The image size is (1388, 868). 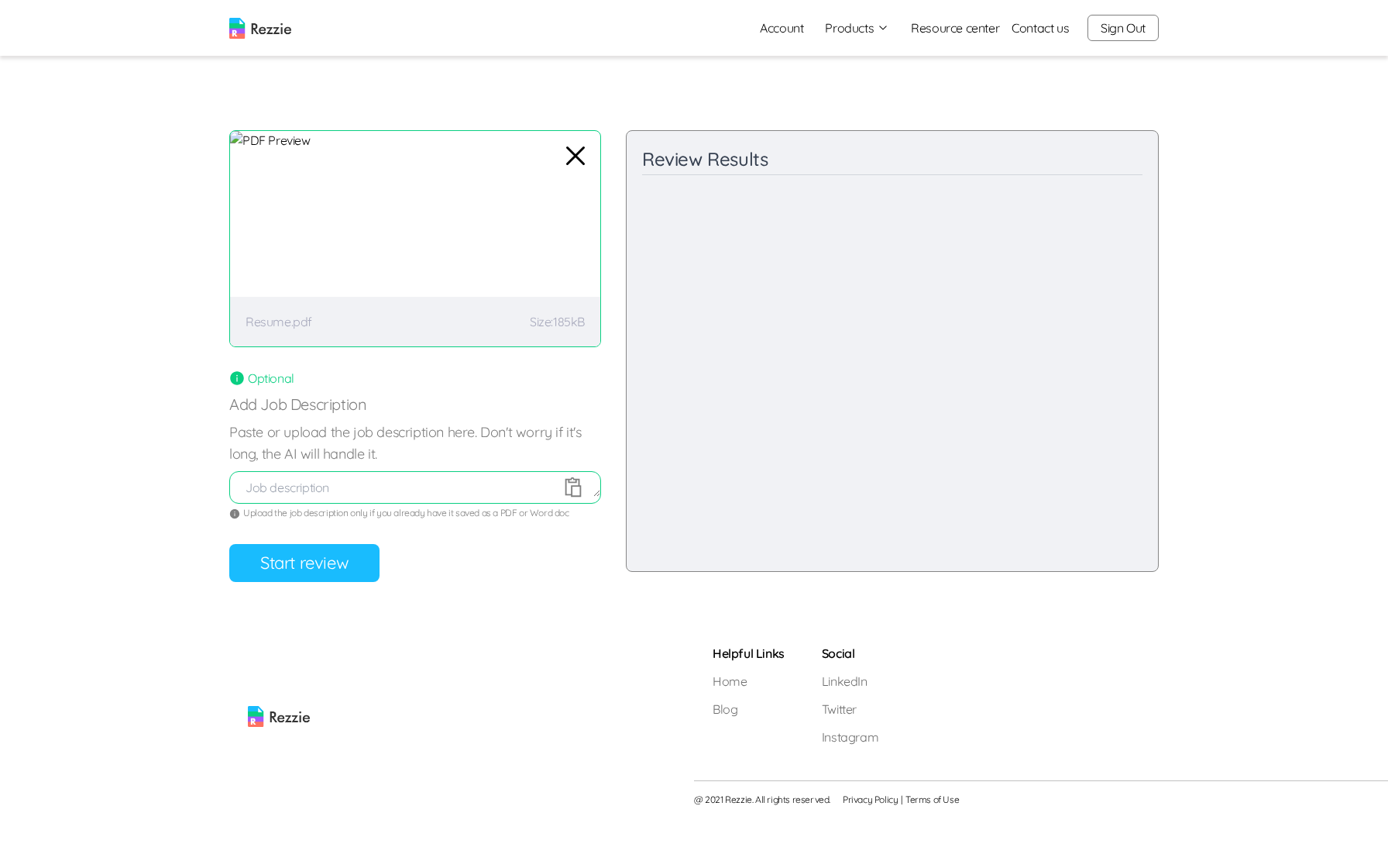 I want to click on a: Home, so click(x=748, y=681).